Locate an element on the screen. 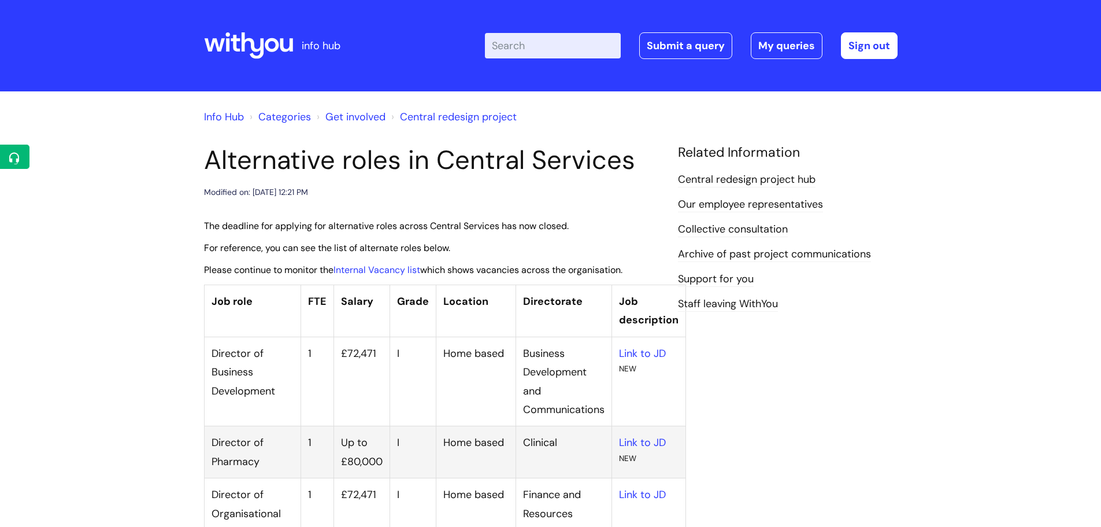 This screenshot has height=527, width=1101. a: Get involved is located at coordinates (356, 117).